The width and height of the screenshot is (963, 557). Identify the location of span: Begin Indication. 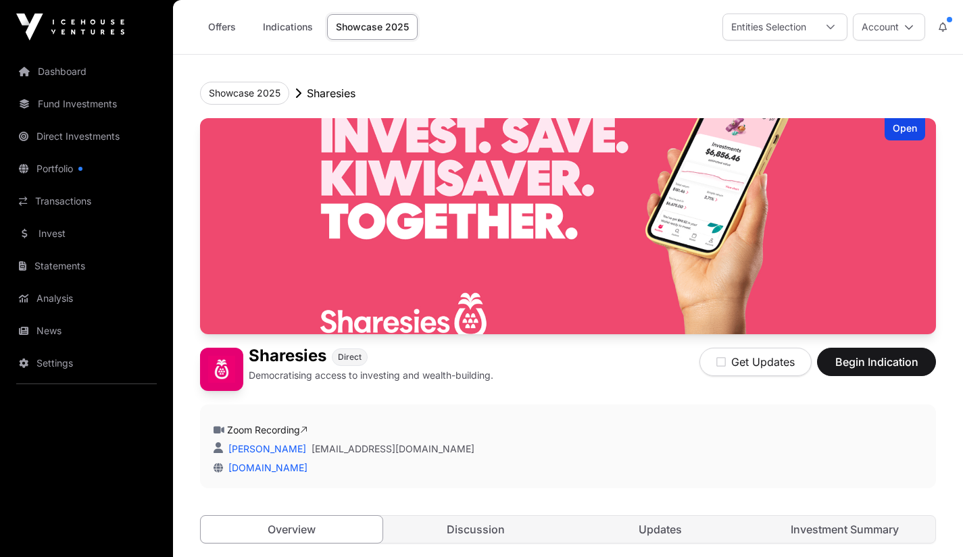
(876, 362).